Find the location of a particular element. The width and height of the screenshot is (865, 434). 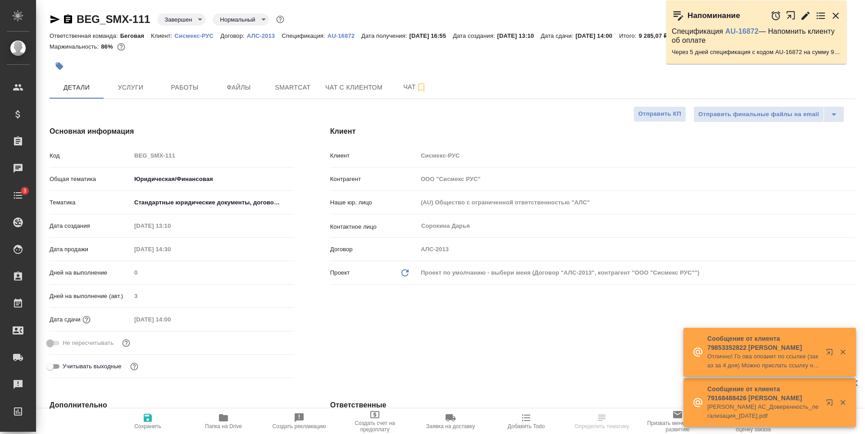

p: Договор: is located at coordinates (233, 36).